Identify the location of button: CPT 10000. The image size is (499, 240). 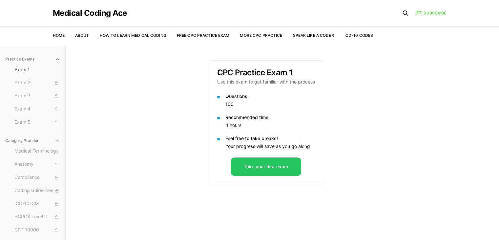
(37, 230).